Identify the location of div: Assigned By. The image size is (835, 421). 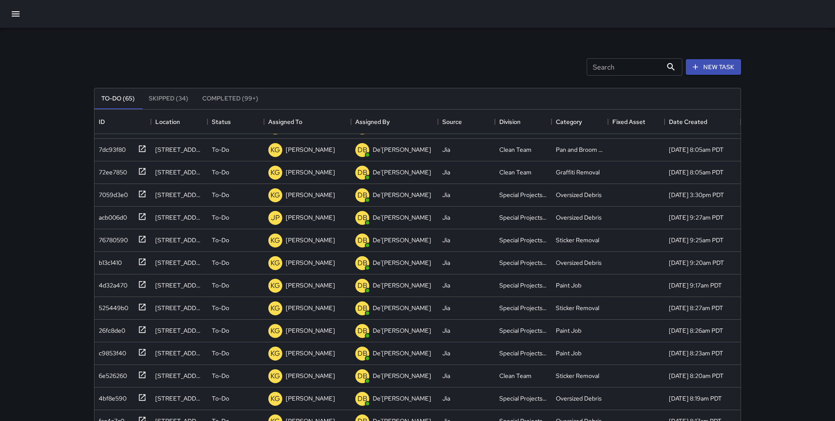
(372, 122).